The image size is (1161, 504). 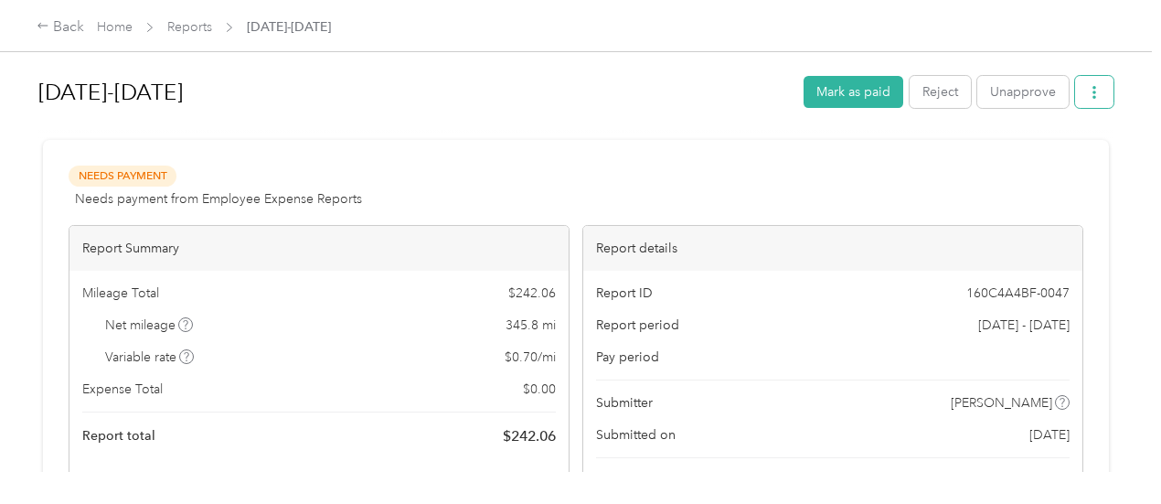 I want to click on button: Mark as paid, so click(x=853, y=91).